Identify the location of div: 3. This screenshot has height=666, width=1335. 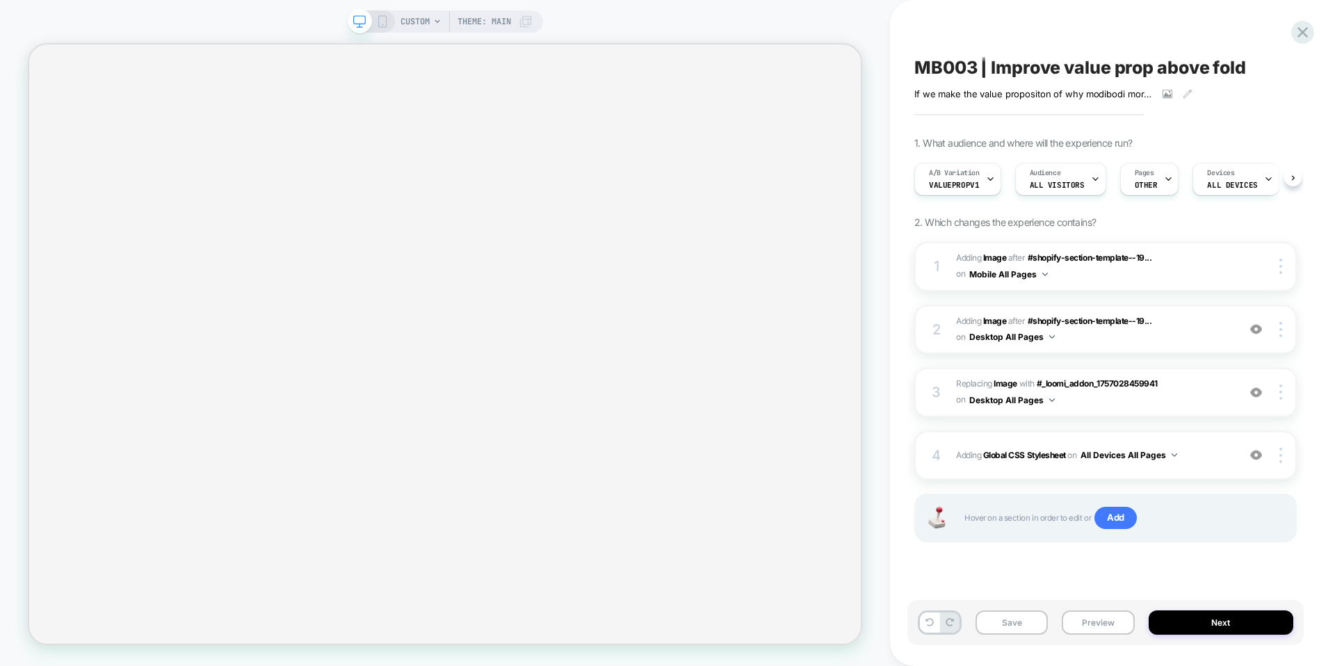
(937, 392).